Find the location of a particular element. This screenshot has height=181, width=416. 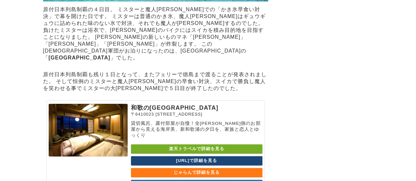

span: 〒6410023 is located at coordinates (142, 114).